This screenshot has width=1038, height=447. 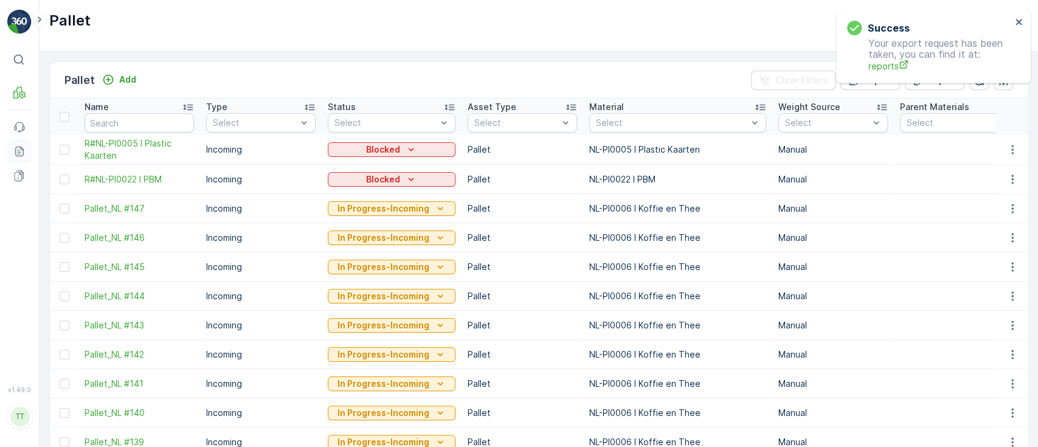 What do you see at coordinates (139, 384) in the screenshot?
I see `a: Pallet_NL #141` at bounding box center [139, 384].